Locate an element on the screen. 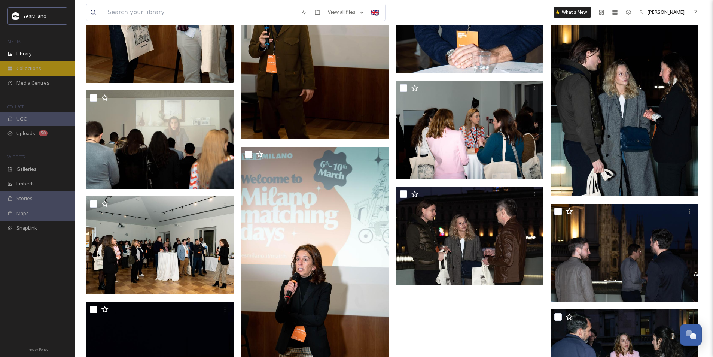  span: Stories is located at coordinates (24, 198).